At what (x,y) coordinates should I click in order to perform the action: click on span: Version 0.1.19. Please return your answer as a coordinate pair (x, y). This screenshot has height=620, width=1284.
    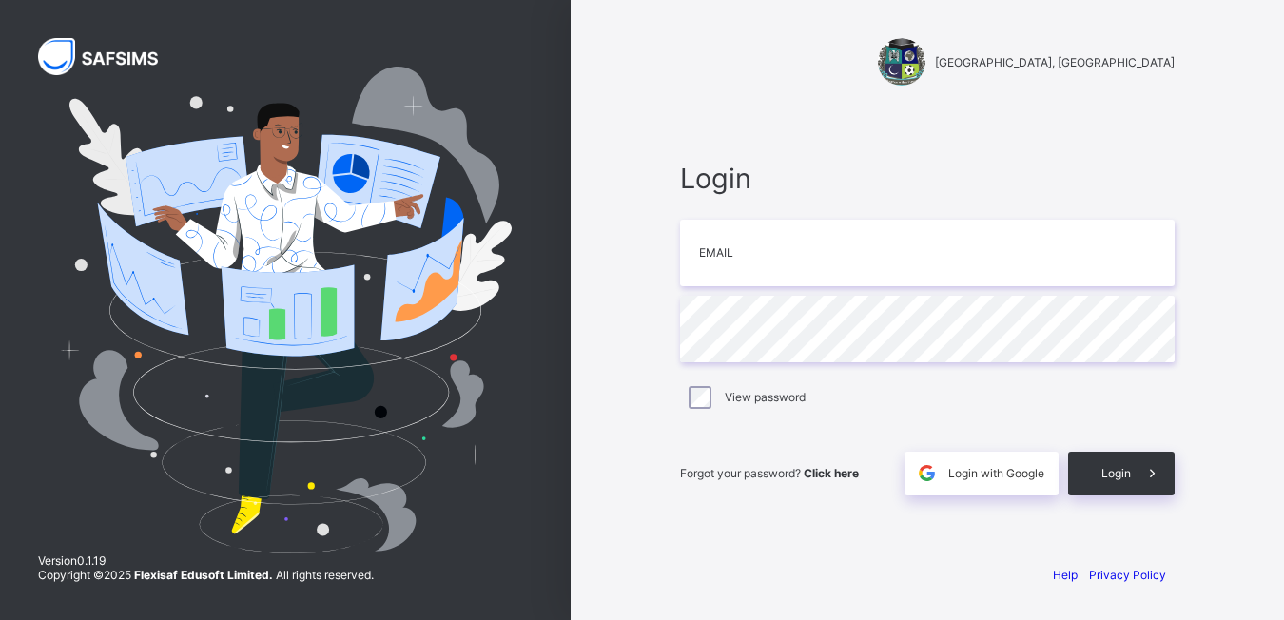
    Looking at the image, I should click on (205, 560).